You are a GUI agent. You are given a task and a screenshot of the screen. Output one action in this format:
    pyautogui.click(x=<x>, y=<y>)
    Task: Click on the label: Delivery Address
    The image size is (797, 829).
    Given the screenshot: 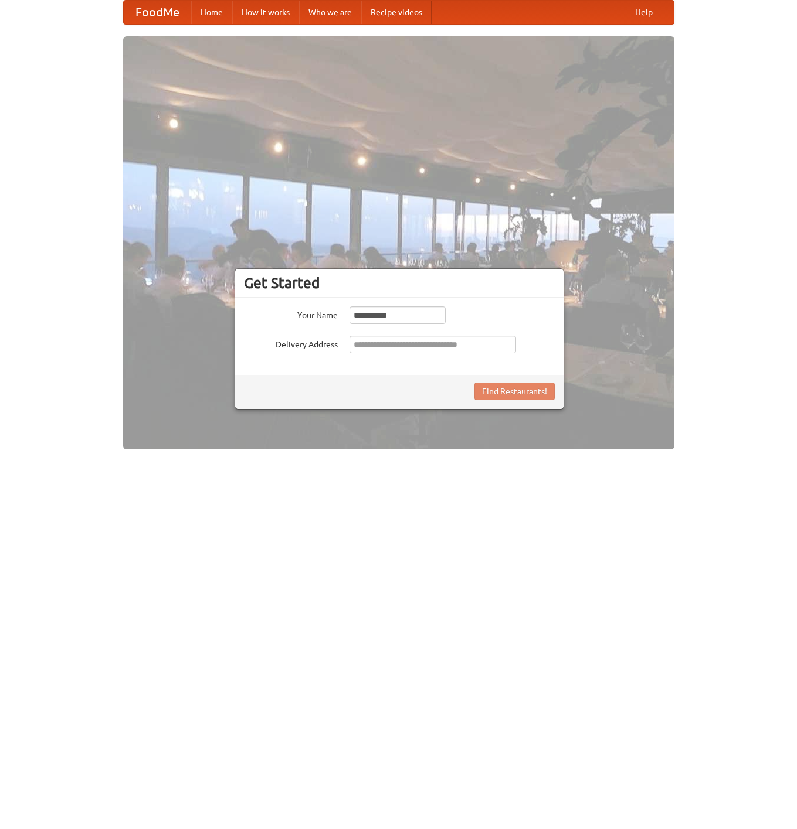 What is the action you would take?
    pyautogui.click(x=291, y=343)
    